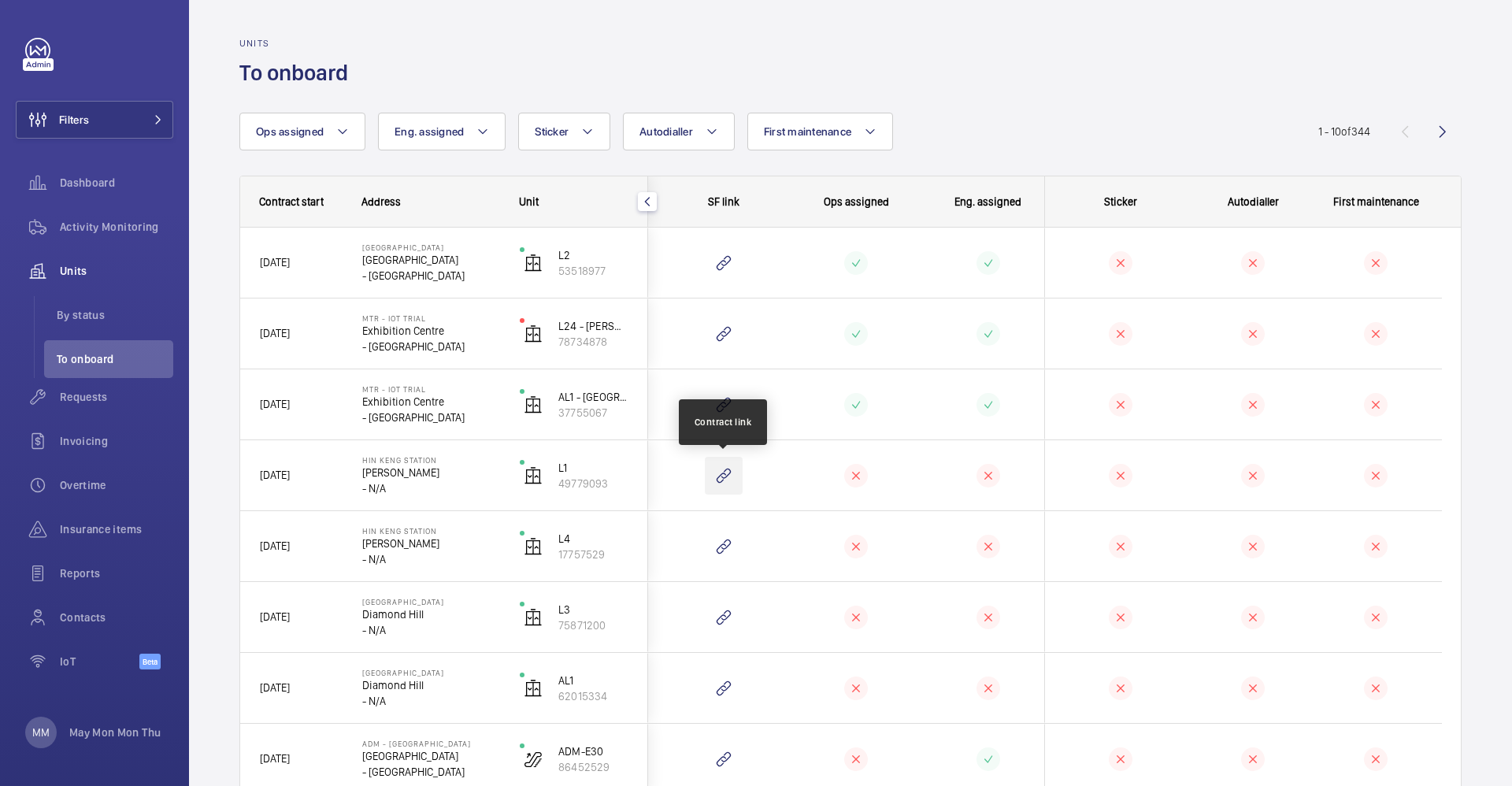 The image size is (1512, 786). I want to click on span: Contacts, so click(116, 618).